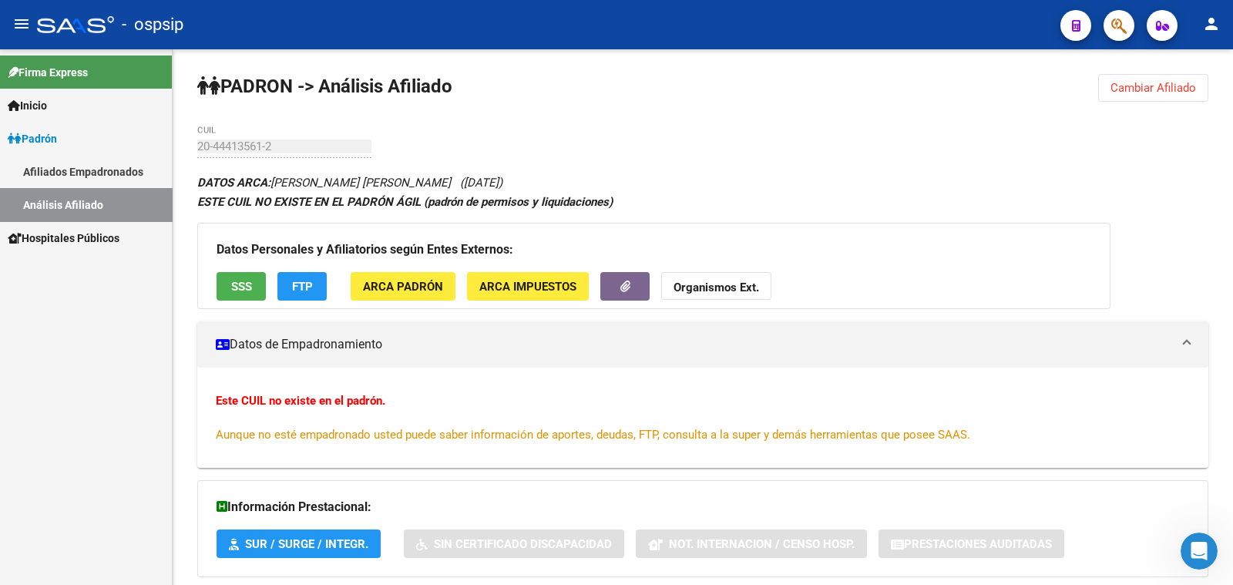 This screenshot has height=585, width=1233. What do you see at coordinates (978, 544) in the screenshot?
I see `span: Prestaciones Auditadas` at bounding box center [978, 544].